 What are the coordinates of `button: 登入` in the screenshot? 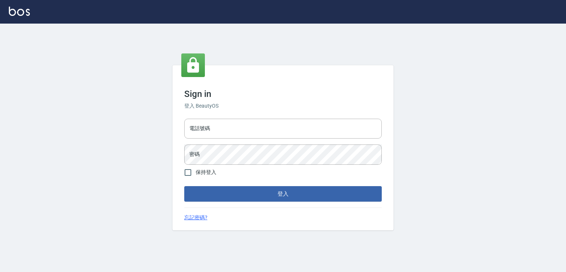 It's located at (283, 194).